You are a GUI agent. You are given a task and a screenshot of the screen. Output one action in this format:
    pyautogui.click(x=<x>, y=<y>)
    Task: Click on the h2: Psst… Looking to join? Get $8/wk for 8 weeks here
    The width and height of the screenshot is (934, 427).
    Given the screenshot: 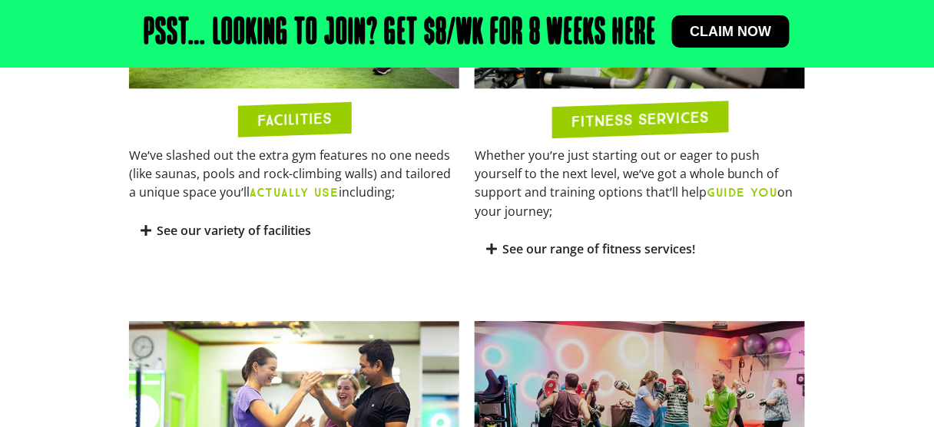 What is the action you would take?
    pyautogui.click(x=400, y=34)
    